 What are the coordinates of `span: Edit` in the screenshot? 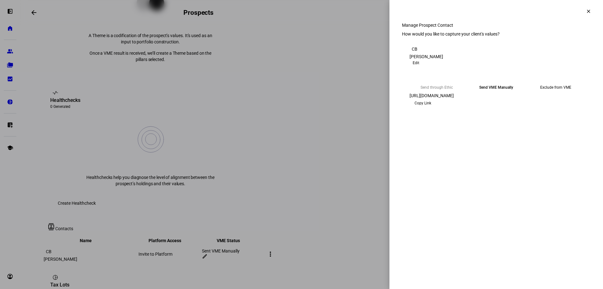 It's located at (416, 63).